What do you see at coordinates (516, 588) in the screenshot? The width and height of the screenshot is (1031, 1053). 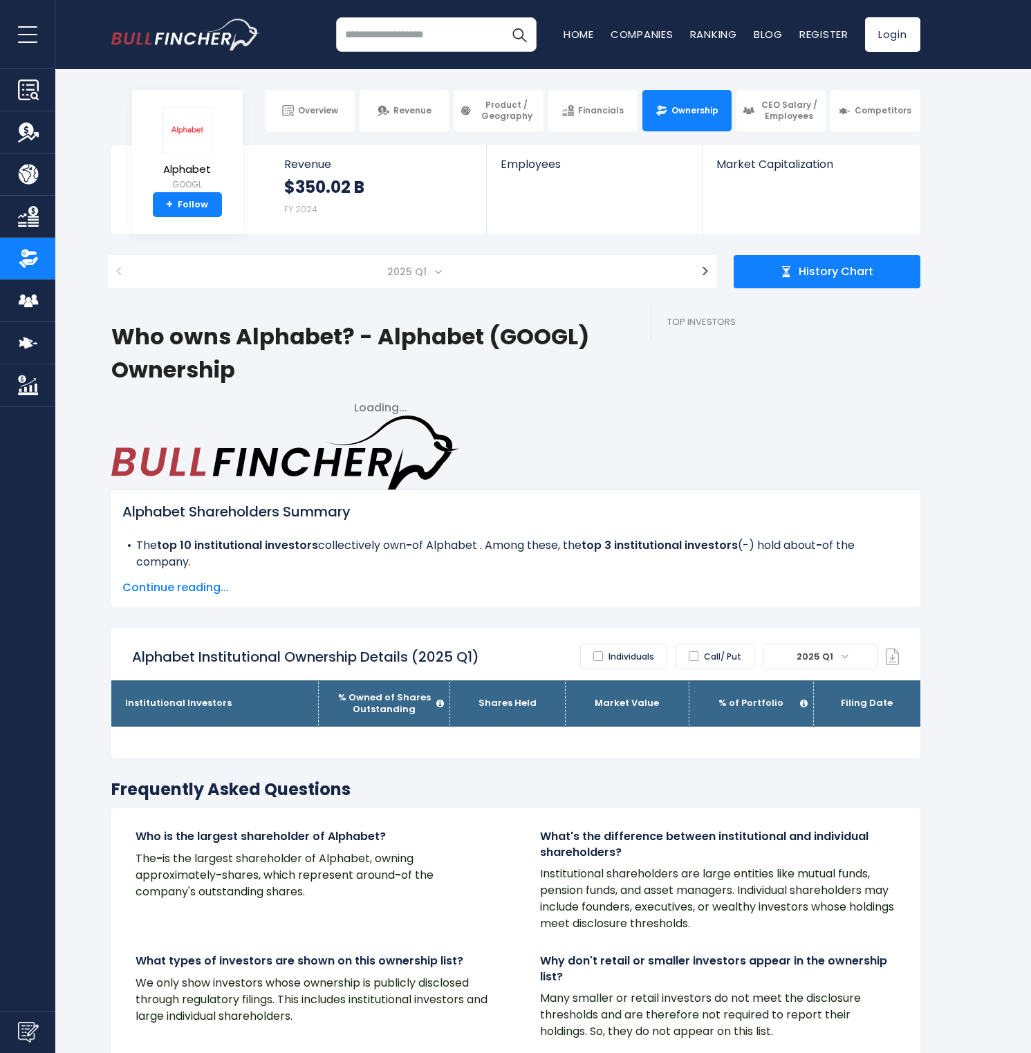 I see `span: Continue reading...` at bounding box center [516, 588].